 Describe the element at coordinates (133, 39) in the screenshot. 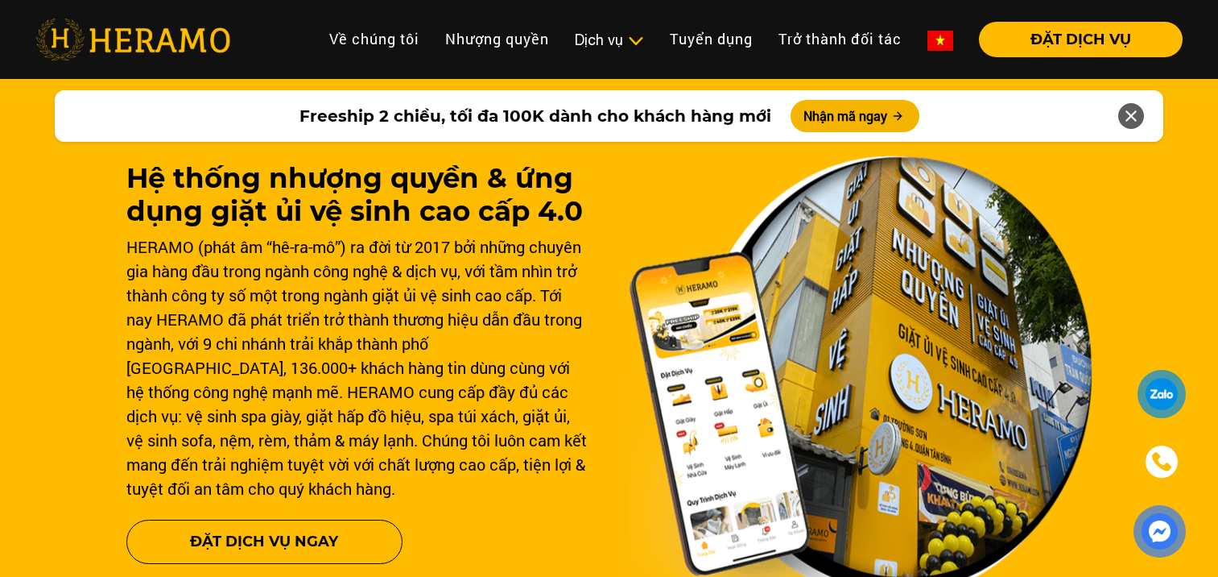

I see `img: heramo-logo.png` at that location.